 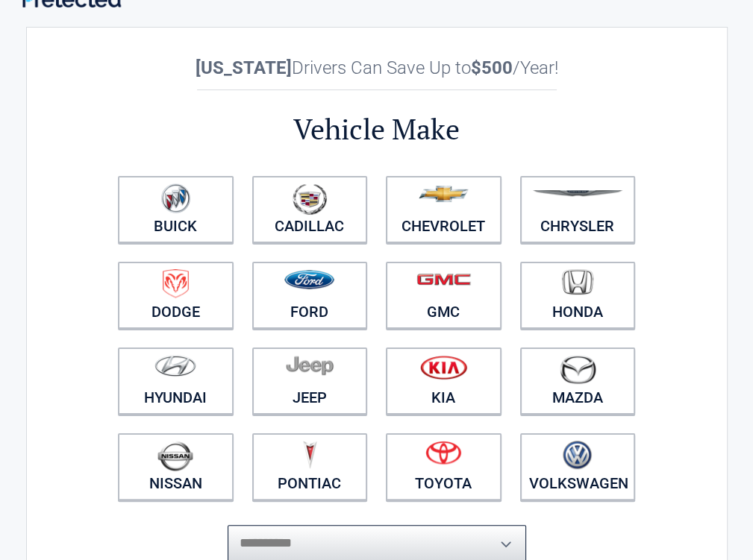 What do you see at coordinates (443, 194) in the screenshot?
I see `img: chevrolet` at bounding box center [443, 194].